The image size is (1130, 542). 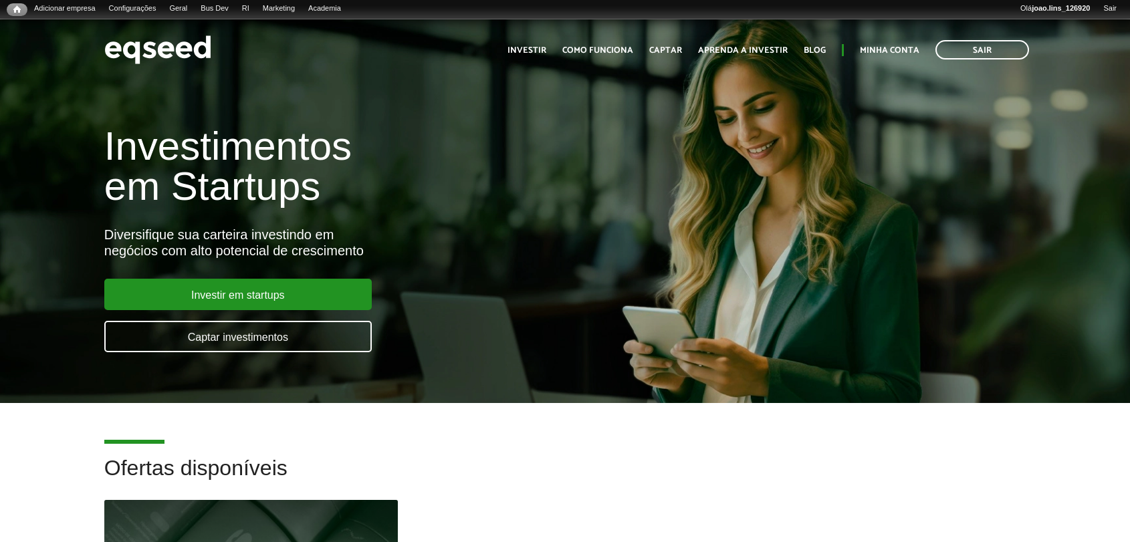 I want to click on div: Diversifique sua carteira investindo em negócios com alto potencial de crescimento, so click(x=376, y=243).